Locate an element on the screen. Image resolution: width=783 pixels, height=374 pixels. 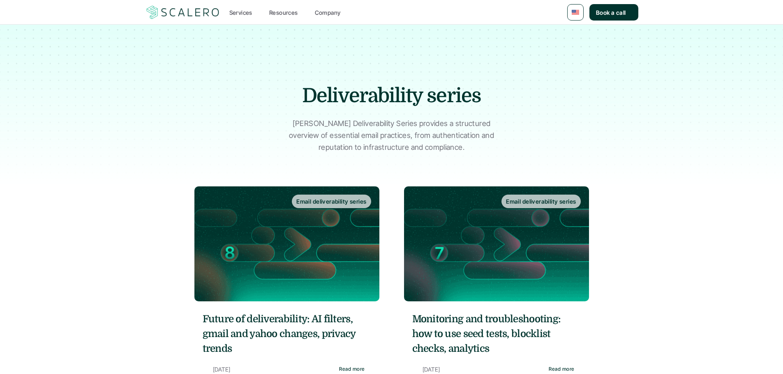
a: Scalero company logo is located at coordinates (183, 12).